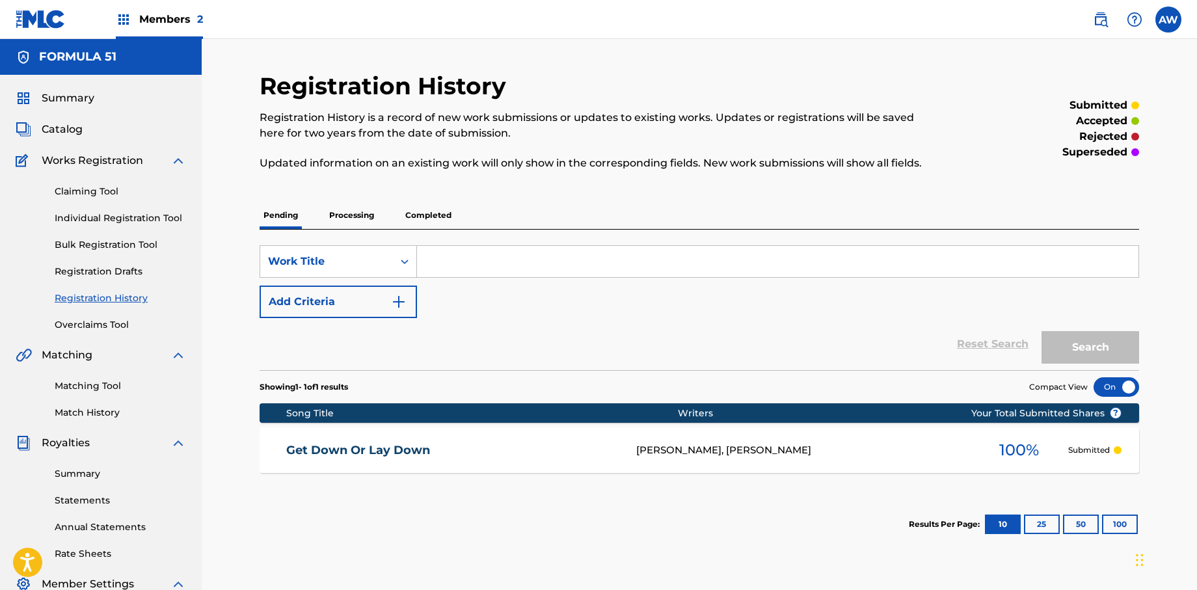 The width and height of the screenshot is (1197, 590). I want to click on div: Writers, so click(845, 413).